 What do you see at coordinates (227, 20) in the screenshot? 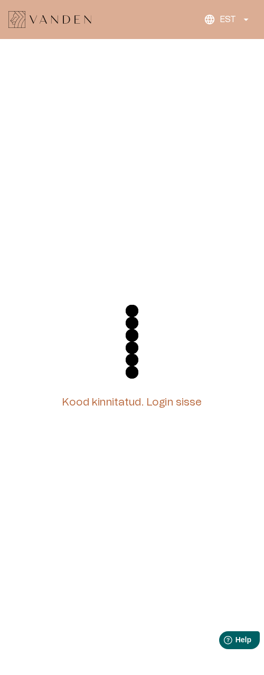
I see `button: EST` at bounding box center [227, 20].